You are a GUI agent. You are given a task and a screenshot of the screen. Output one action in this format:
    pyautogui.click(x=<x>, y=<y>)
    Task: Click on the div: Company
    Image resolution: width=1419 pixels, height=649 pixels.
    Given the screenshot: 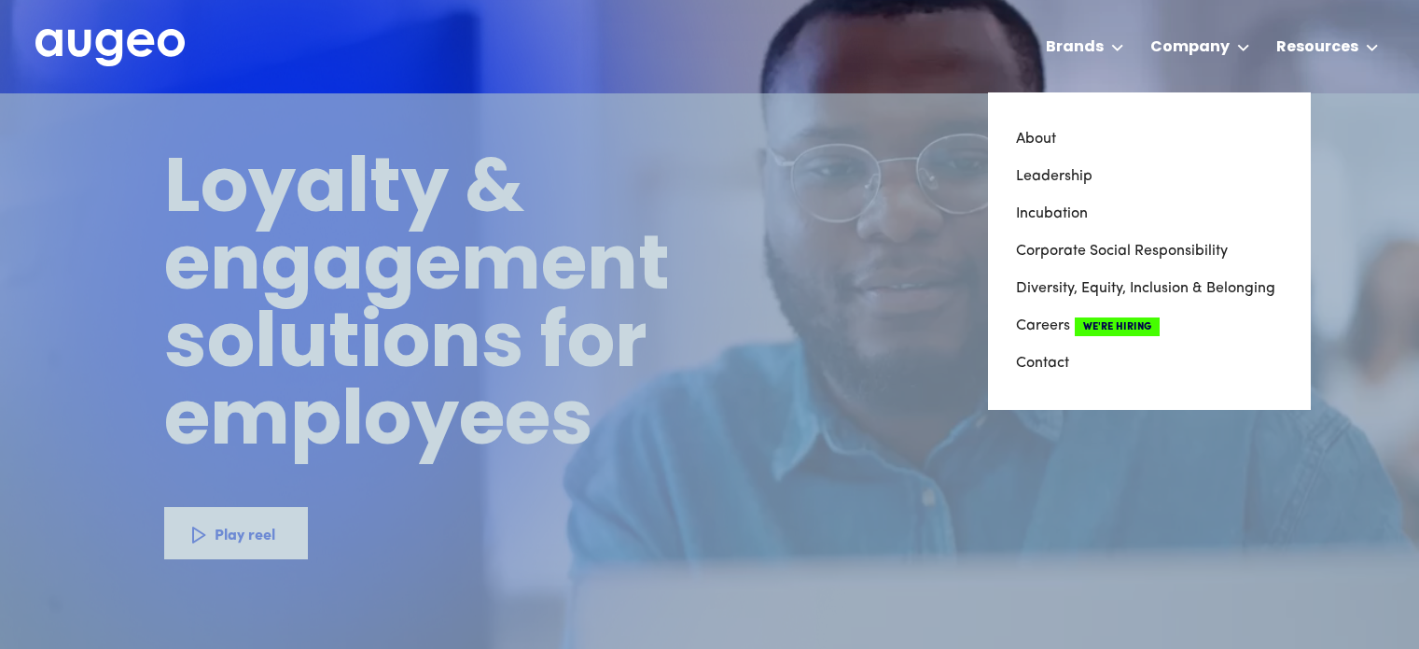 What is the action you would take?
    pyautogui.click(x=1190, y=48)
    